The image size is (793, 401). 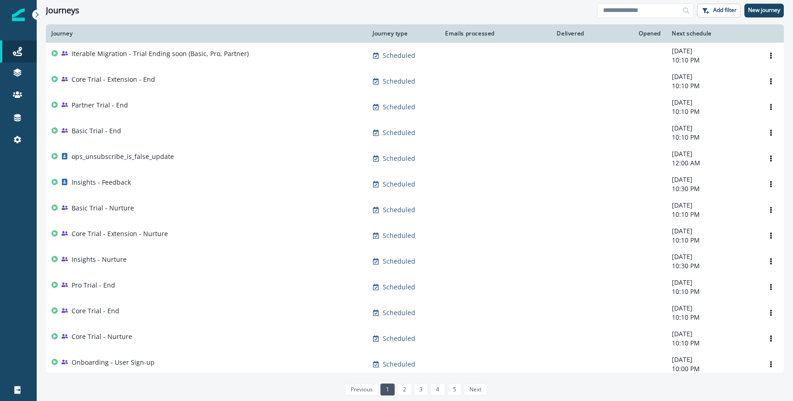 What do you see at coordinates (387, 389) in the screenshot?
I see `a: Page 1 is your current page` at bounding box center [387, 389].